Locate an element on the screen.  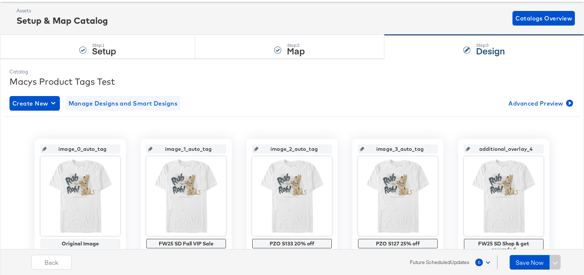
span: Advanced Preview is located at coordinates (539, 103).